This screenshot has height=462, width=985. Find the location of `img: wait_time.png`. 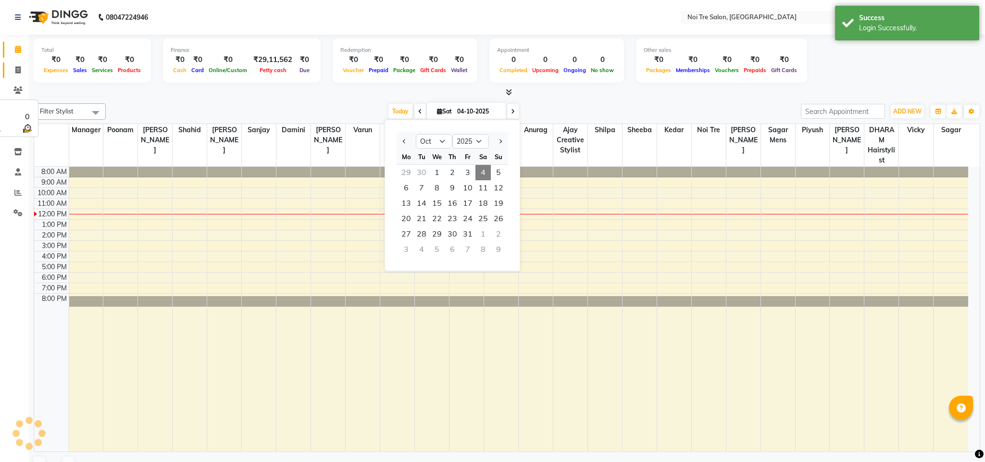

img: wait_time.png is located at coordinates (27, 128).